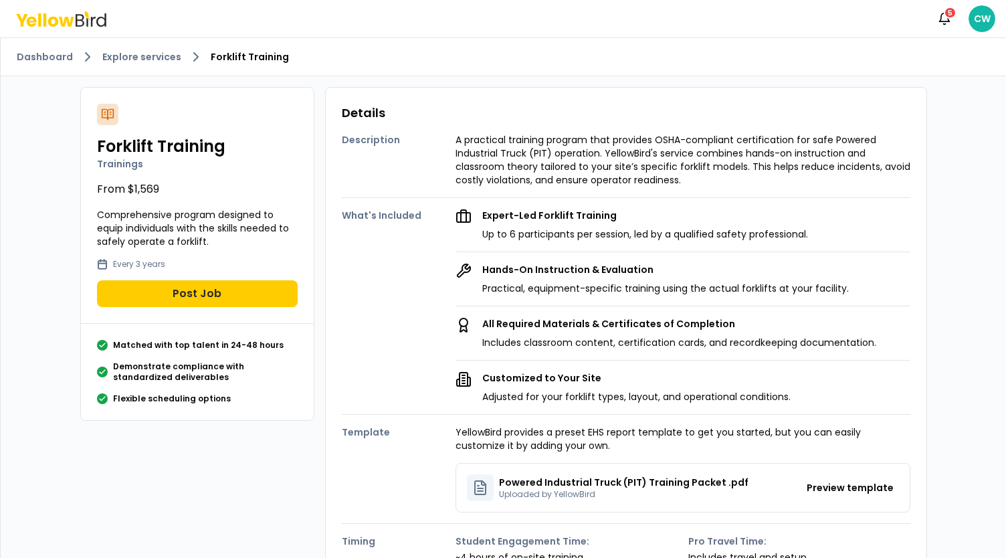 The height and width of the screenshot is (558, 1006). I want to click on nav: breadcrumb, so click(503, 57).